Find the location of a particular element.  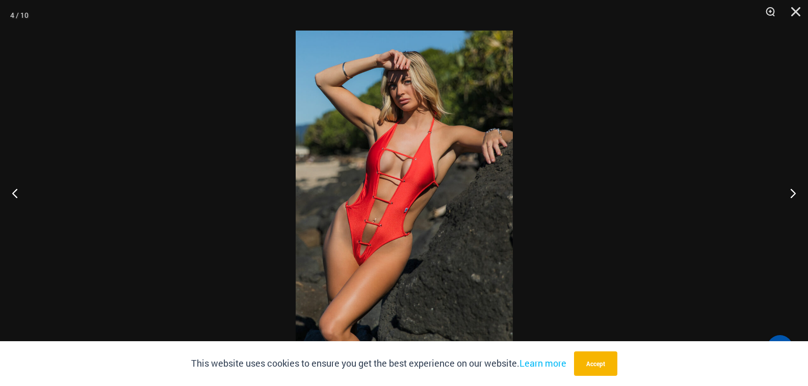

div: 4 / 10 is located at coordinates (19, 15).